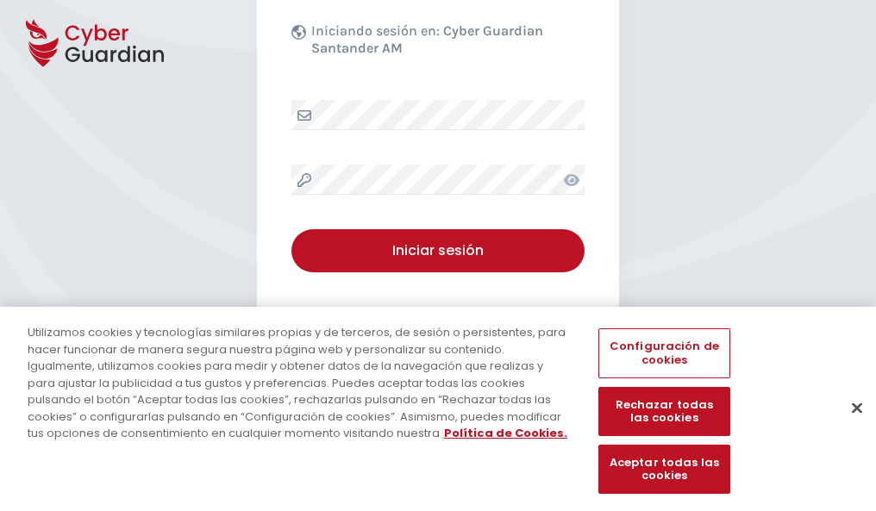 This screenshot has width=876, height=511. What do you see at coordinates (505, 433) in the screenshot?
I see `a: Más información sobre su privacidad, se abre en una nueva pestaña` at bounding box center [505, 433].